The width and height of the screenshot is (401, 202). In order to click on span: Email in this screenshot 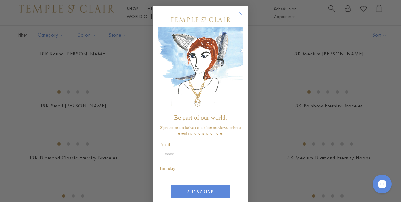, I will do `click(165, 145)`.